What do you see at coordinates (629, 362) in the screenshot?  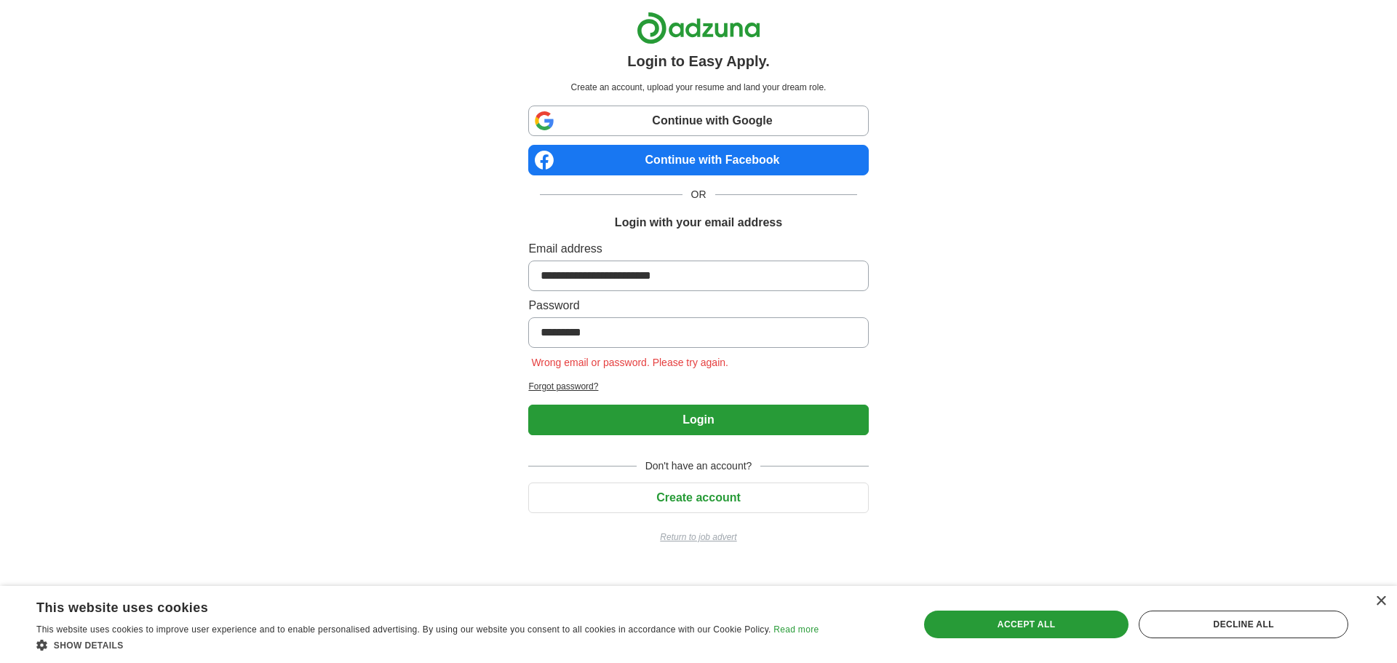 I see `span: Wrong email or password. Please try again.` at bounding box center [629, 362].